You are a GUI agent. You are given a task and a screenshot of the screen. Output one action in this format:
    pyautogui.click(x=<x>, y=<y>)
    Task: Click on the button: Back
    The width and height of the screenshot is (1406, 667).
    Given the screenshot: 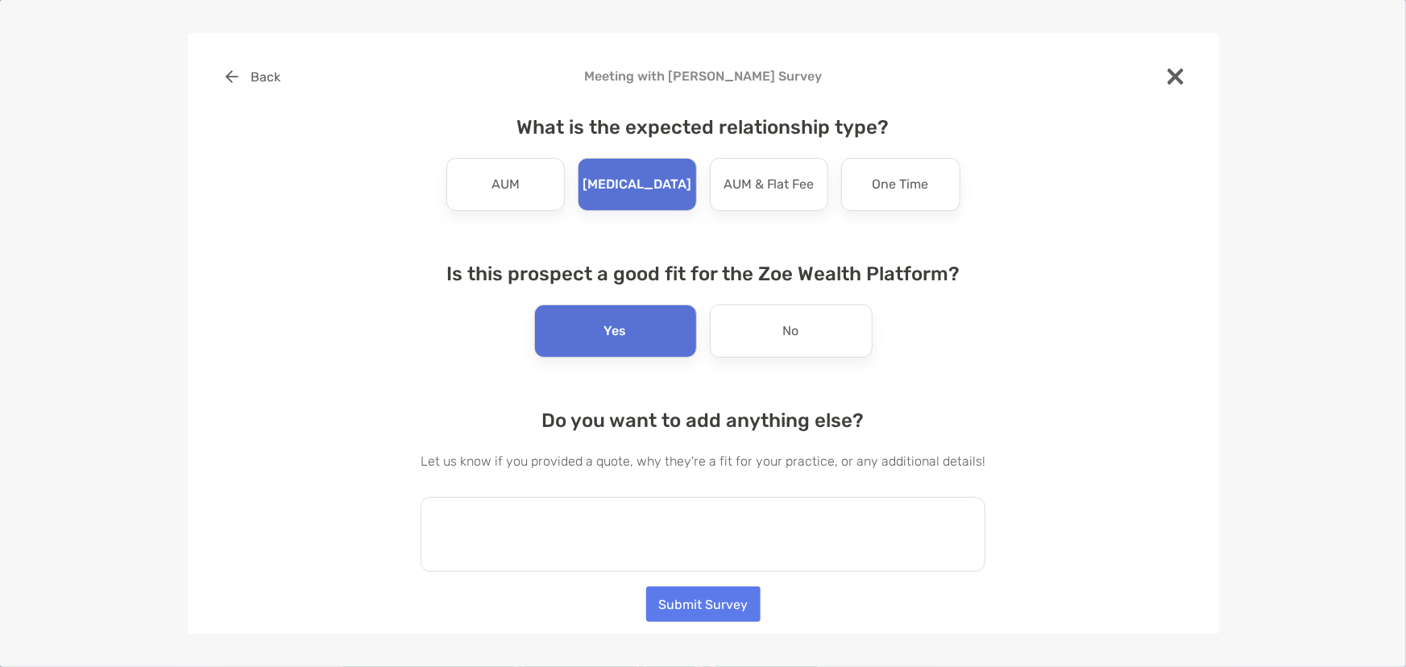 What is the action you would take?
    pyautogui.click(x=253, y=77)
    